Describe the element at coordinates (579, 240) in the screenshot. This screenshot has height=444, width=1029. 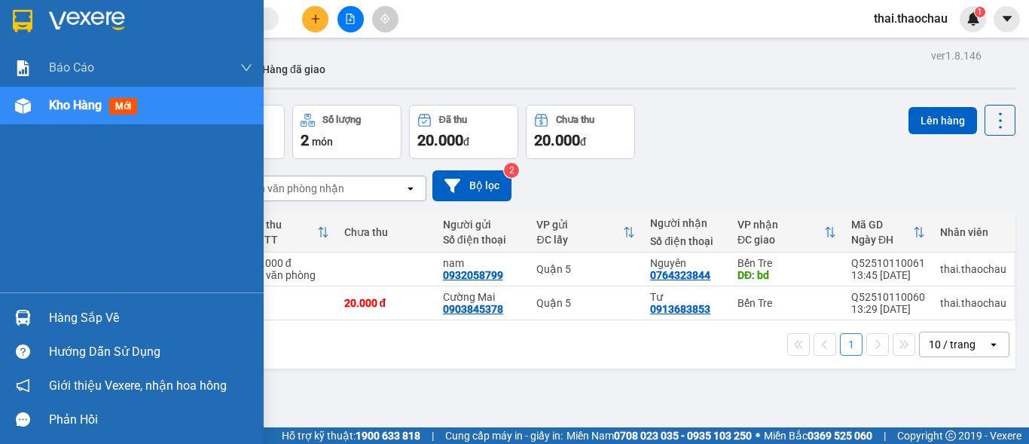
I see `div: ĐC lấy` at that location.